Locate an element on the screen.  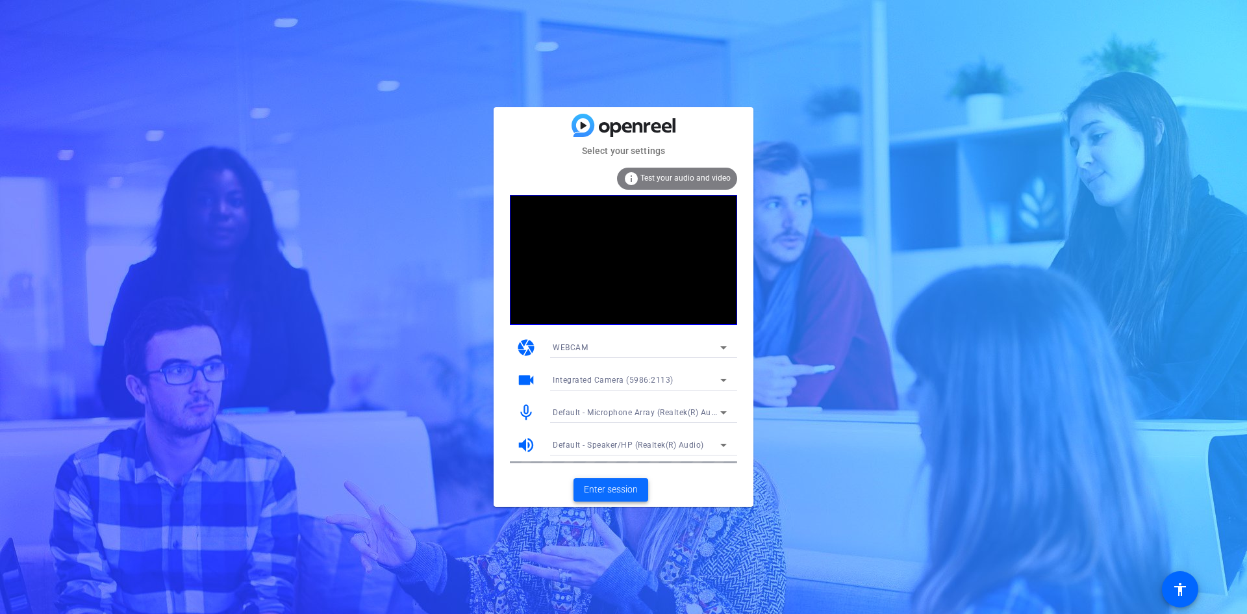
span: Integrated Camera (5986:2113) is located at coordinates (613, 380).